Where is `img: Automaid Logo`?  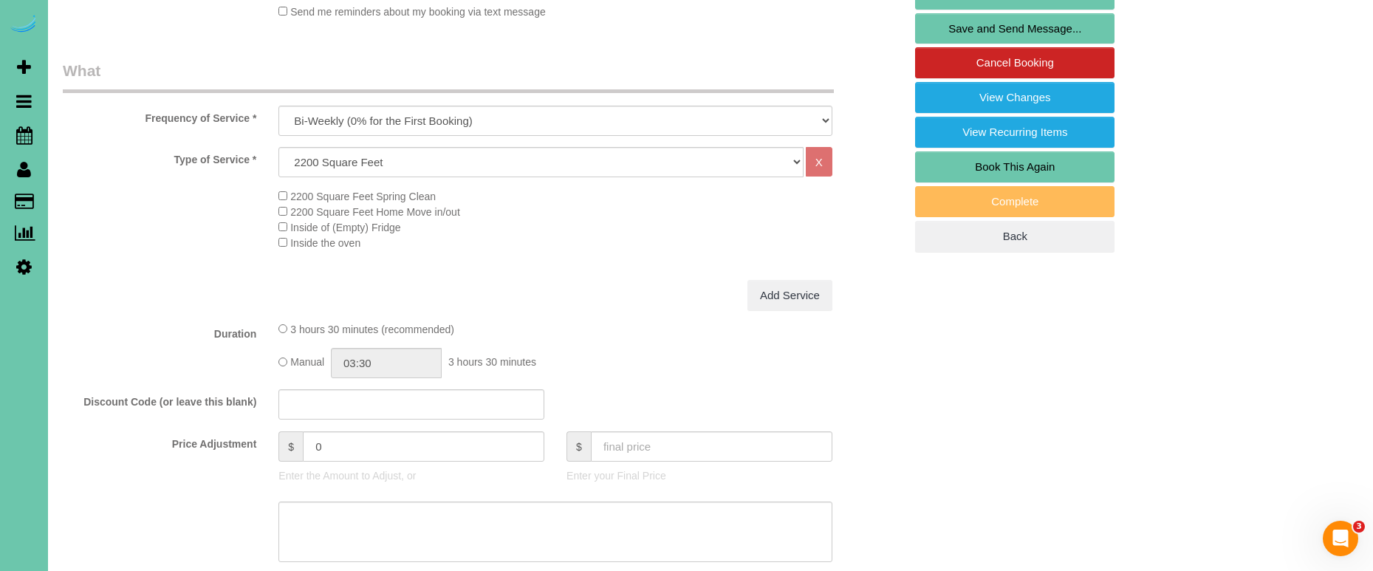
img: Automaid Logo is located at coordinates (24, 25).